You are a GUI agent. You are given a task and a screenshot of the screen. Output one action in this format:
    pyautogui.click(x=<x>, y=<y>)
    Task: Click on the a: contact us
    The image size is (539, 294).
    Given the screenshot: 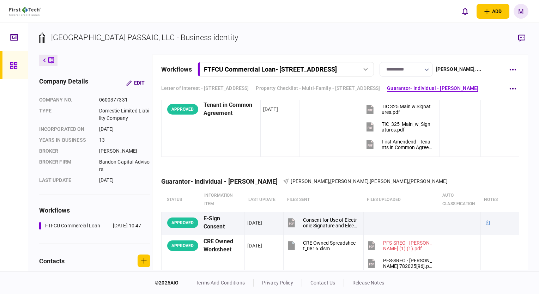 What is the action you would take?
    pyautogui.click(x=323, y=283)
    